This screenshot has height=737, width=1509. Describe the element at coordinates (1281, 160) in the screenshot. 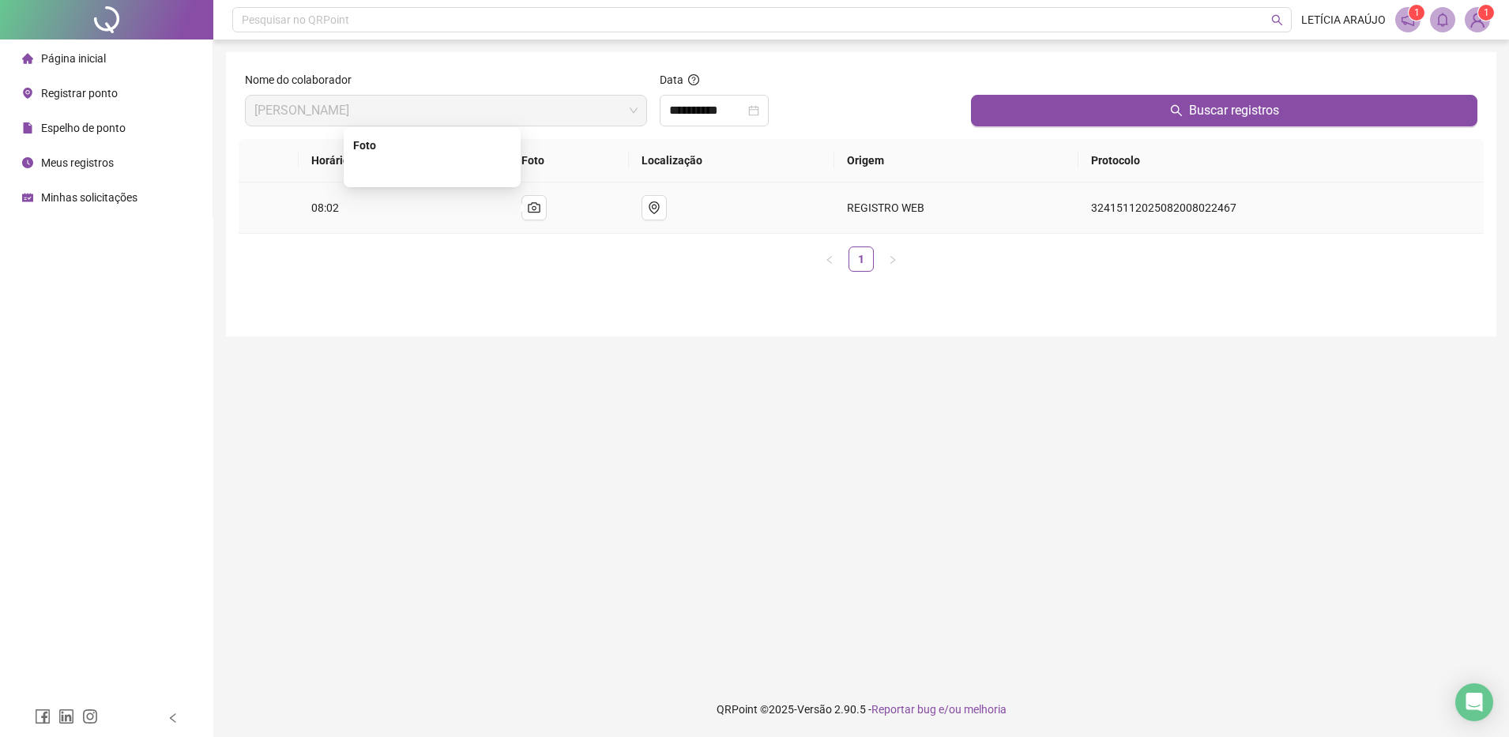

I see `th: Protocolo` at that location.